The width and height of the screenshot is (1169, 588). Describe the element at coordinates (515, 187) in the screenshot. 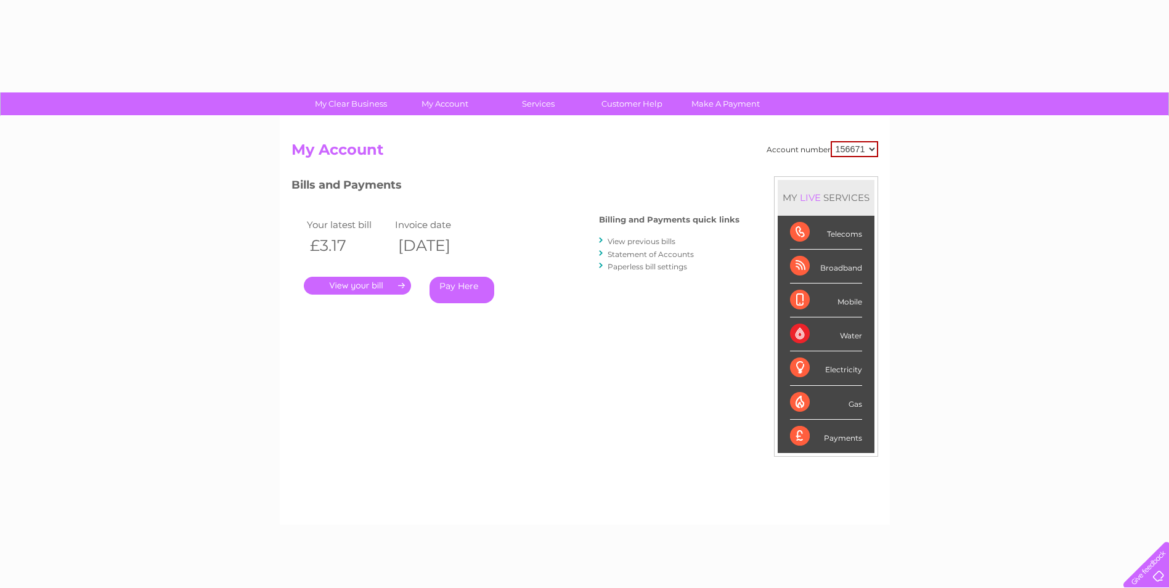

I see `h3: Bills and Payments` at that location.